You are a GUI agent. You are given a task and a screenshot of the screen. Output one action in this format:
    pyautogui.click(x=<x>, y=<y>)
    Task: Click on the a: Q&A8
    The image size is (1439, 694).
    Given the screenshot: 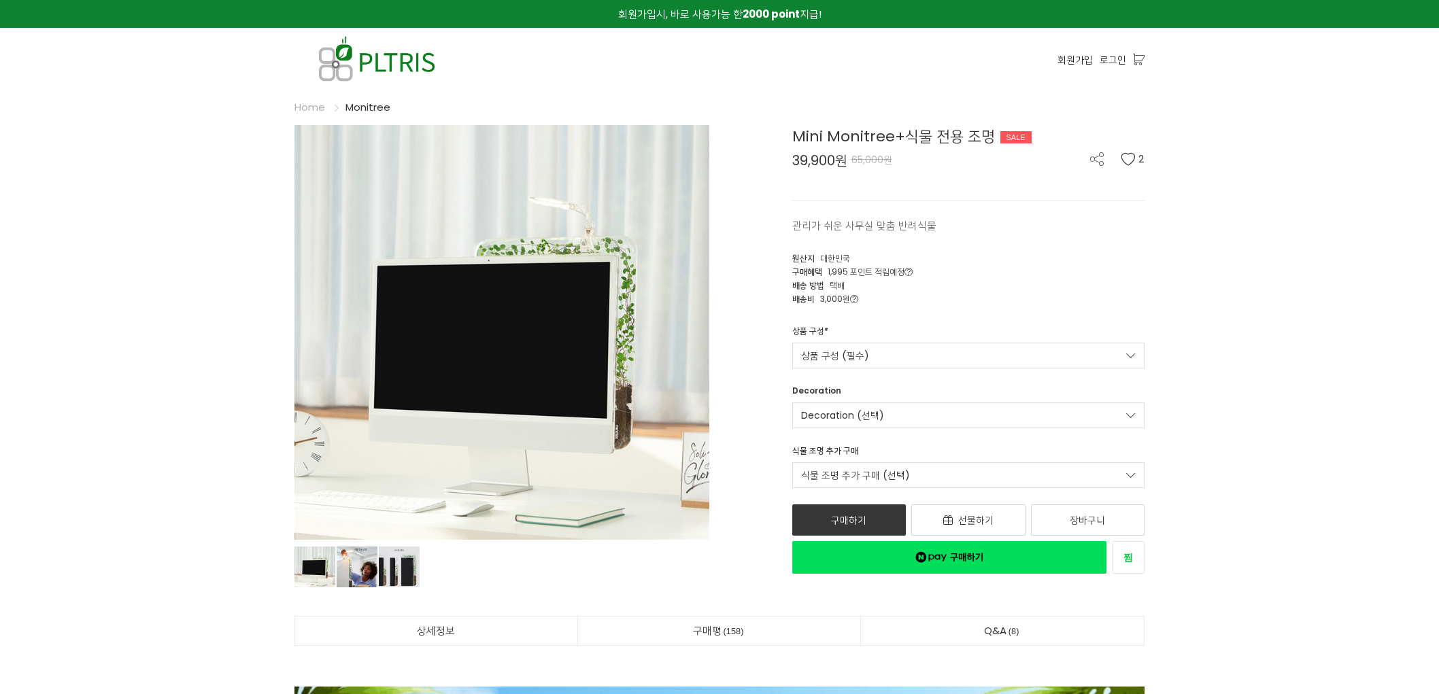 What is the action you would take?
    pyautogui.click(x=1002, y=631)
    